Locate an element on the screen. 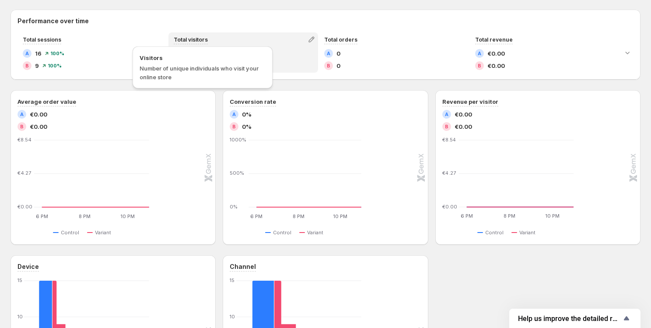 The image size is (651, 328). text: 1000% is located at coordinates (238, 140).